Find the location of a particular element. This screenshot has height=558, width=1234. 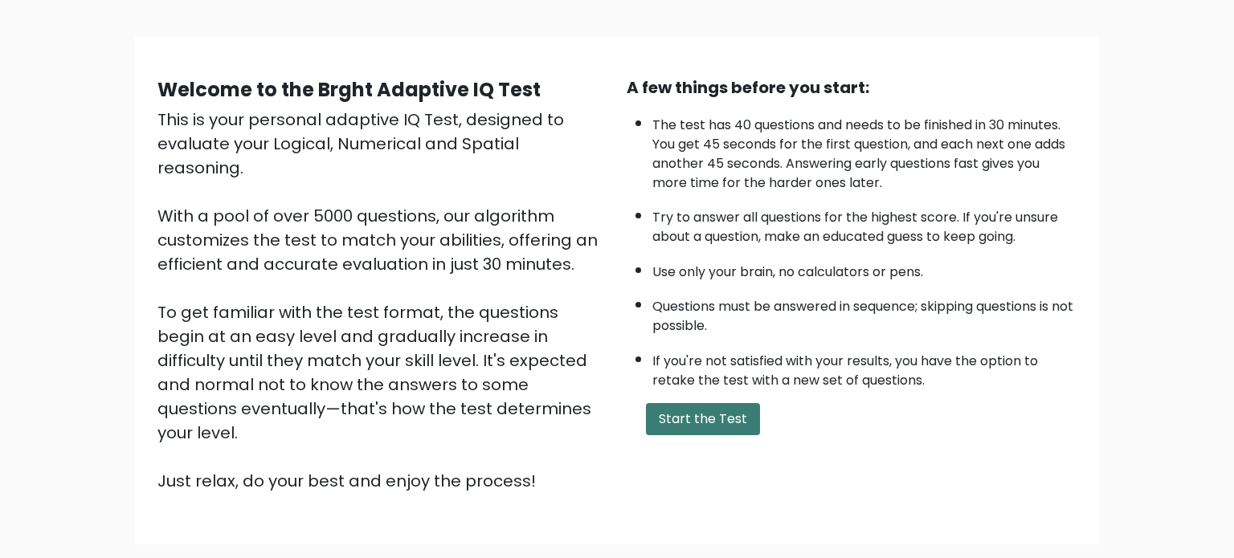

button: Start the Test is located at coordinates (703, 419).